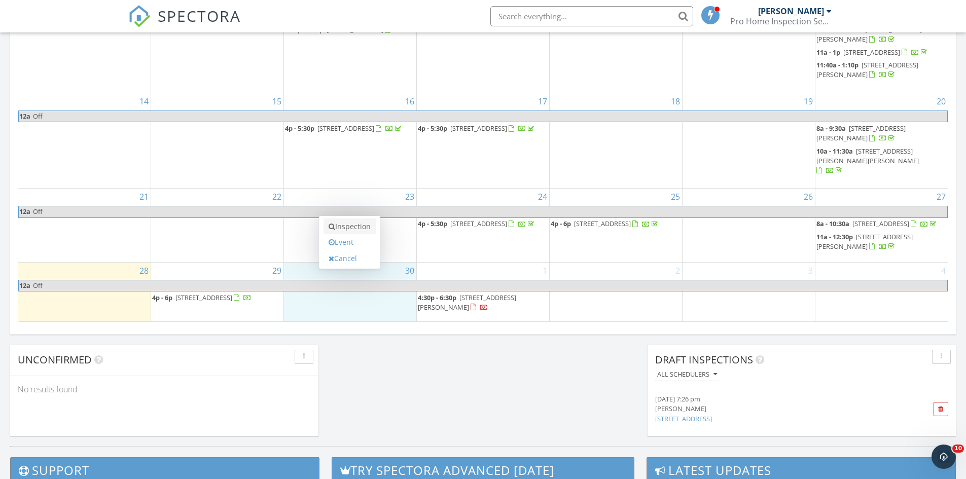 This screenshot has width=966, height=479. Describe the element at coordinates (410, 271) in the screenshot. I see `a: Go to September 30, 2025` at that location.